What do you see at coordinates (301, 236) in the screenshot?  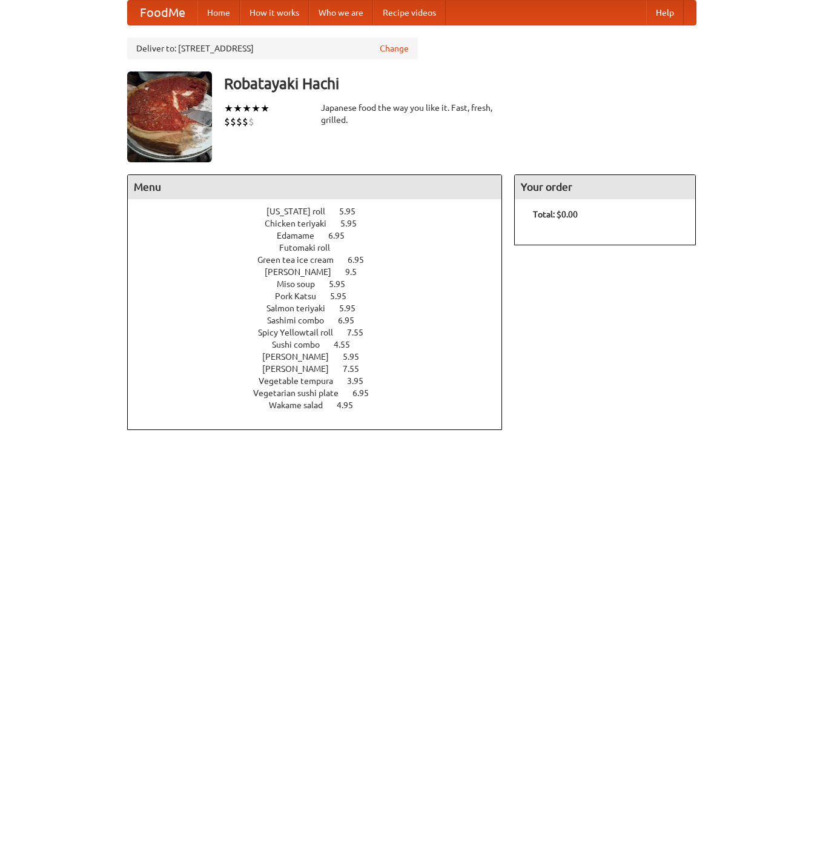 I see `span: Edamame` at bounding box center [301, 236].